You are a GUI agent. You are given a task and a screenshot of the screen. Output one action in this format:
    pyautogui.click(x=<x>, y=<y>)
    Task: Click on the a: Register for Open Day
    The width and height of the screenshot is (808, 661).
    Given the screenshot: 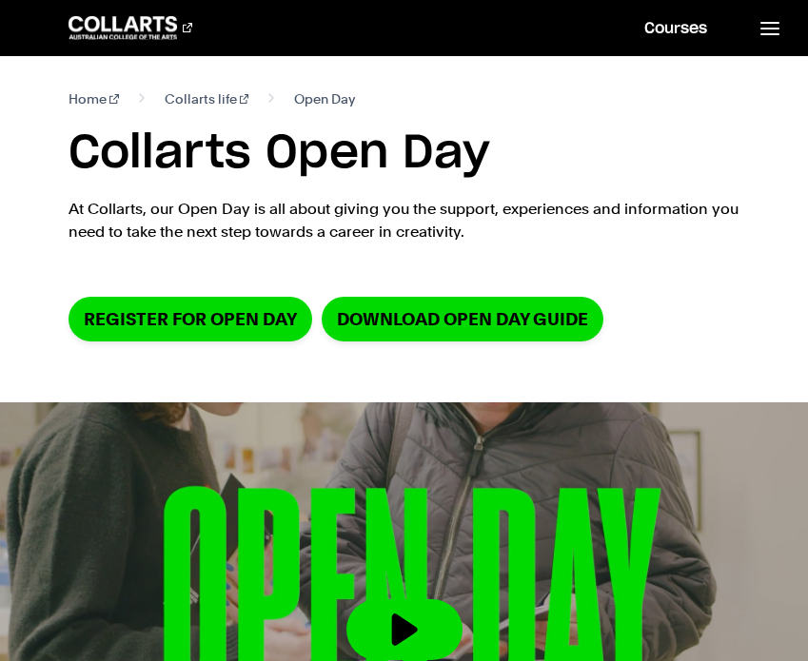 What is the action you would take?
    pyautogui.click(x=190, y=319)
    